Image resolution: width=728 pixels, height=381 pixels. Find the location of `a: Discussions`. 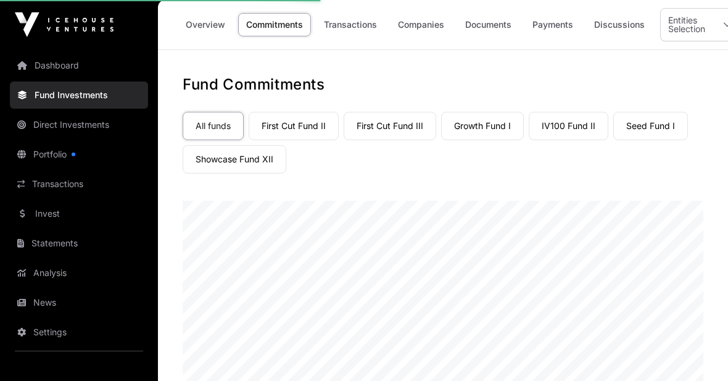

a: Discussions is located at coordinates (619, 25).